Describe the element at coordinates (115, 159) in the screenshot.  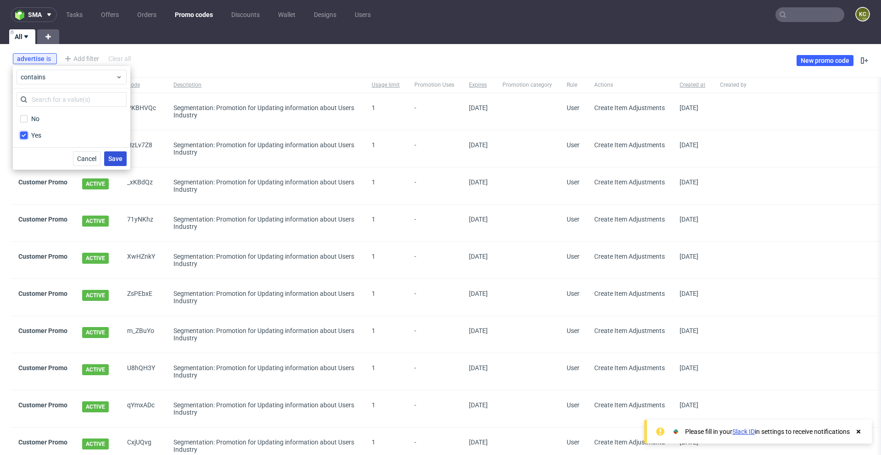
I see `button: Save` at that location.